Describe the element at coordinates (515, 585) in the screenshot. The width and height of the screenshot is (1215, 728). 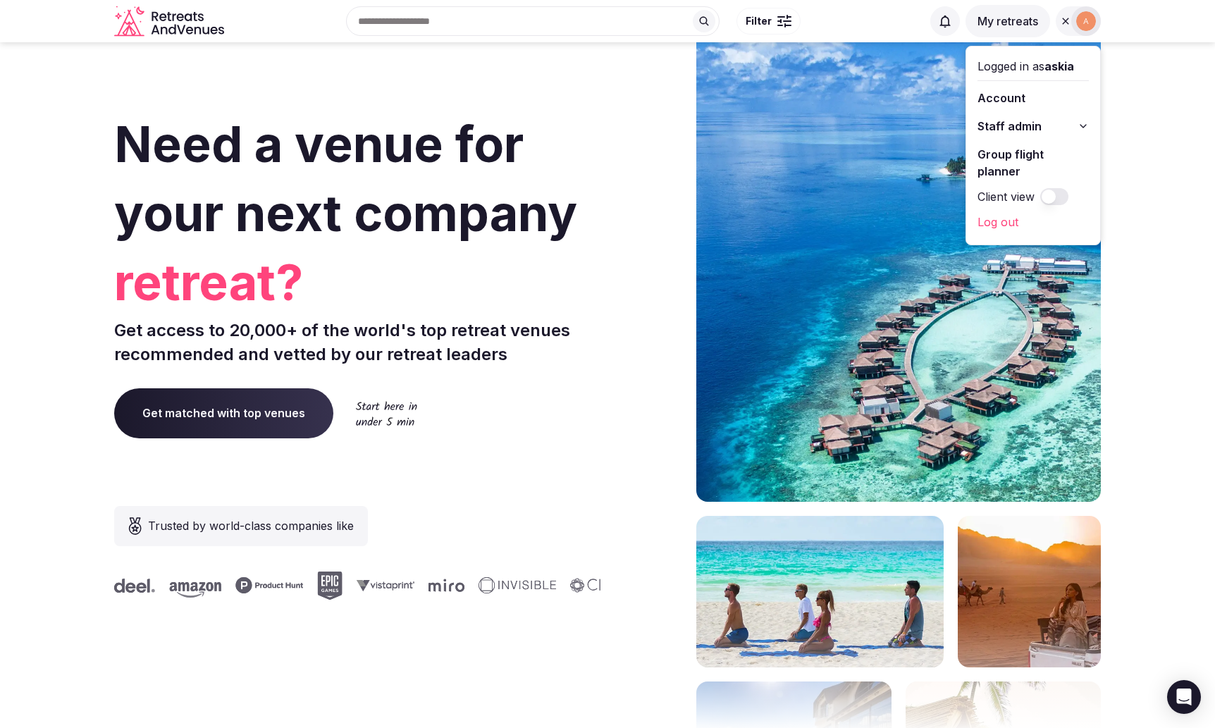
I see `svg: Invisible company logo` at that location.